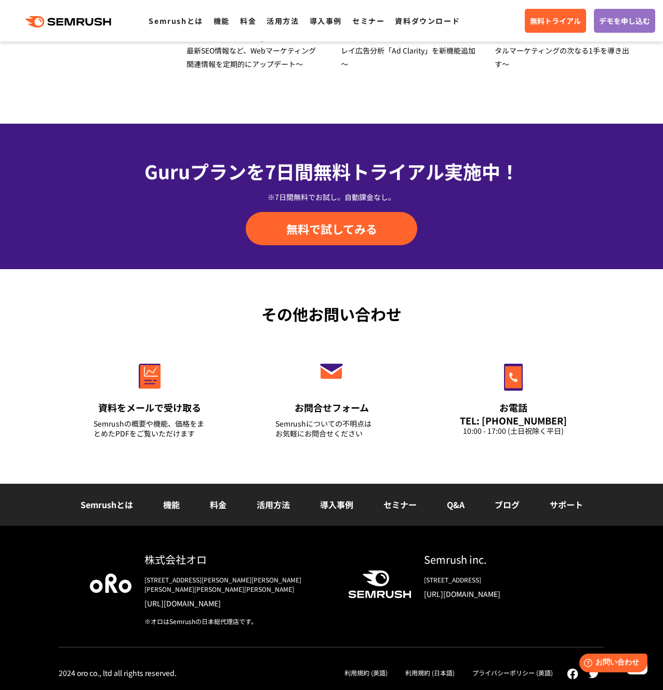 The height and width of the screenshot is (690, 663). What do you see at coordinates (150, 396) in the screenshot?
I see `a: 資料をメールで受け取る Semrushの概要や機能、価格をまとめたPDFをご覧いただけます` at bounding box center [150, 396].